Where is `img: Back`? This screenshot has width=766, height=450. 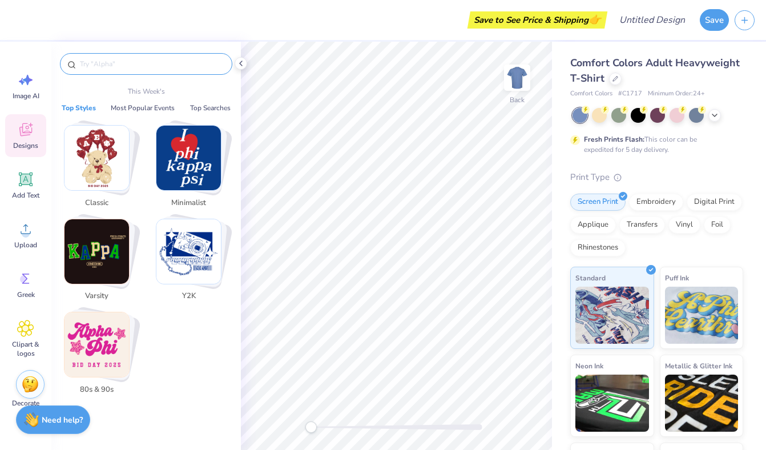 img: Back is located at coordinates (517, 78).